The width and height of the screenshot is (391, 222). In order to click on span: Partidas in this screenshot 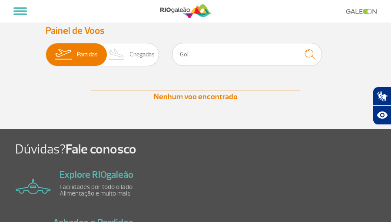, I will do `click(87, 55)`.